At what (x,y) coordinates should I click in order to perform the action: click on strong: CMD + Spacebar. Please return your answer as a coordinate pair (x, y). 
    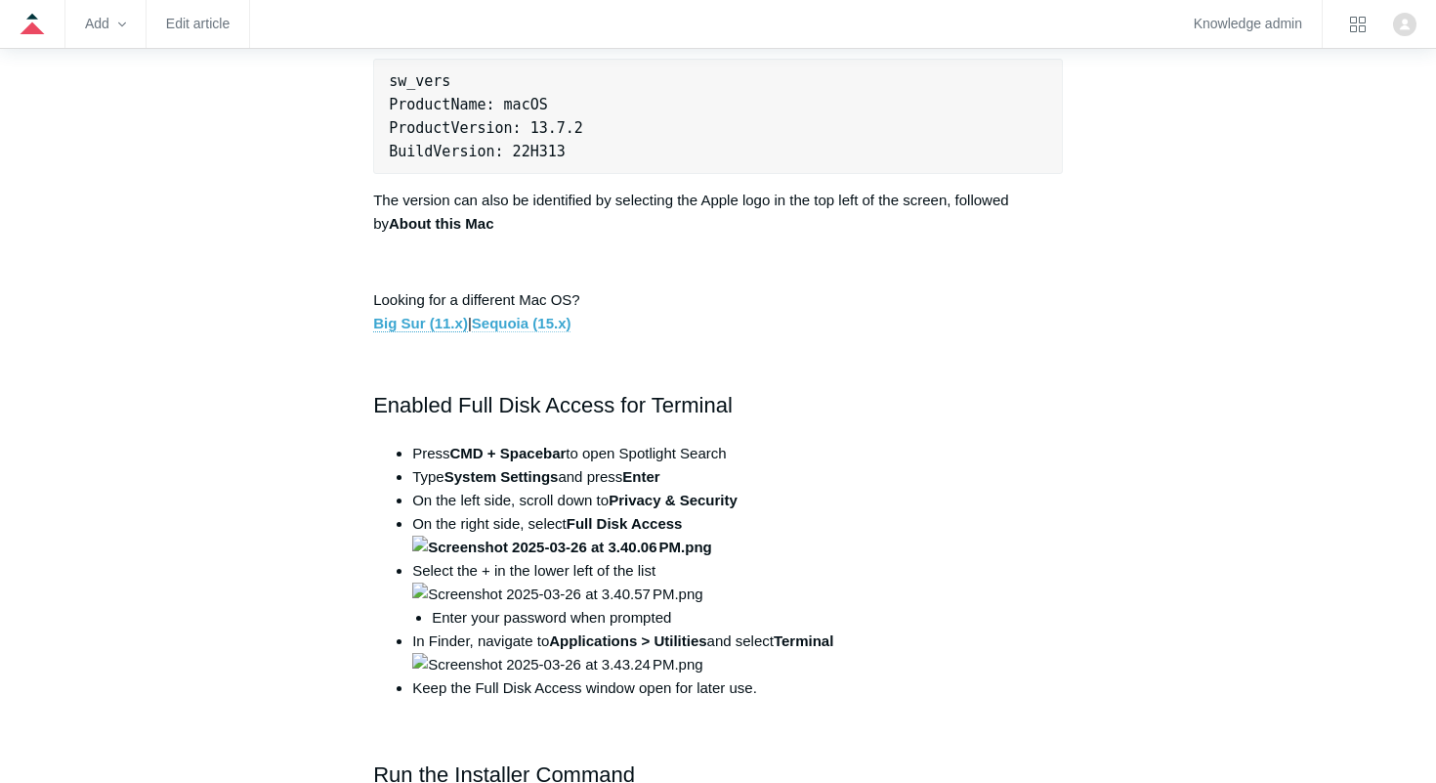
    Looking at the image, I should click on (508, 452).